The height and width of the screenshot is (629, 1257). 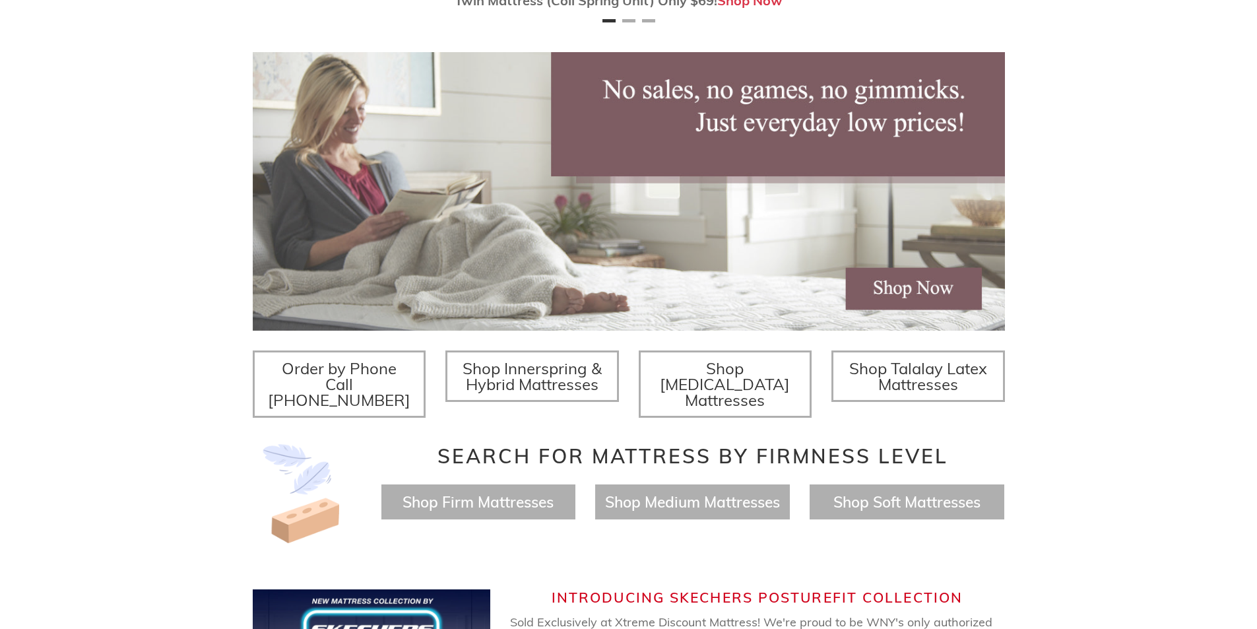 I want to click on span: Shop Talalay Latex Mattresses, so click(x=918, y=376).